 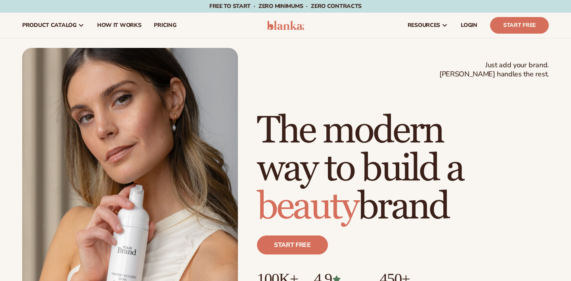 What do you see at coordinates (119, 25) in the screenshot?
I see `span: How It Works` at bounding box center [119, 25].